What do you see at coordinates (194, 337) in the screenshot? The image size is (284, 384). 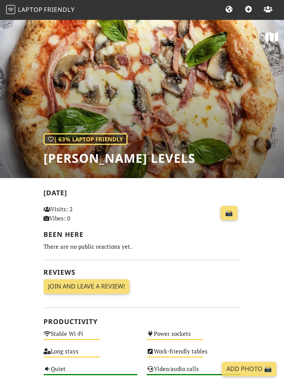 I see `div: Power sockets` at bounding box center [194, 337].